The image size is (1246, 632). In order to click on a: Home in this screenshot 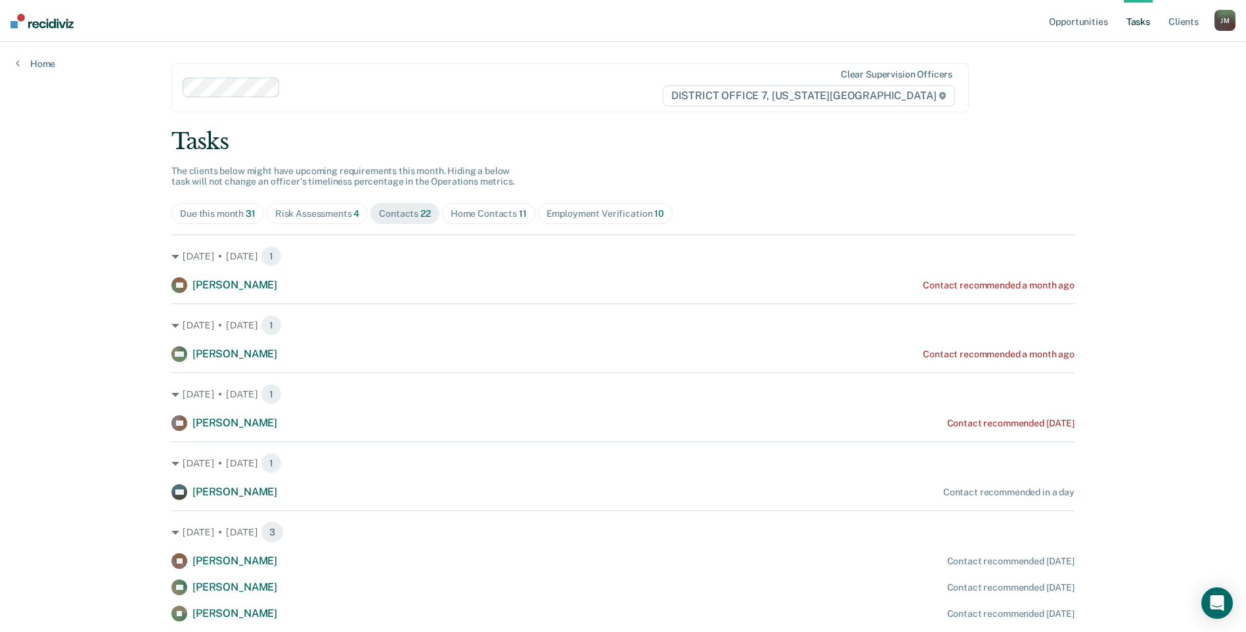, I will do `click(35, 64)`.